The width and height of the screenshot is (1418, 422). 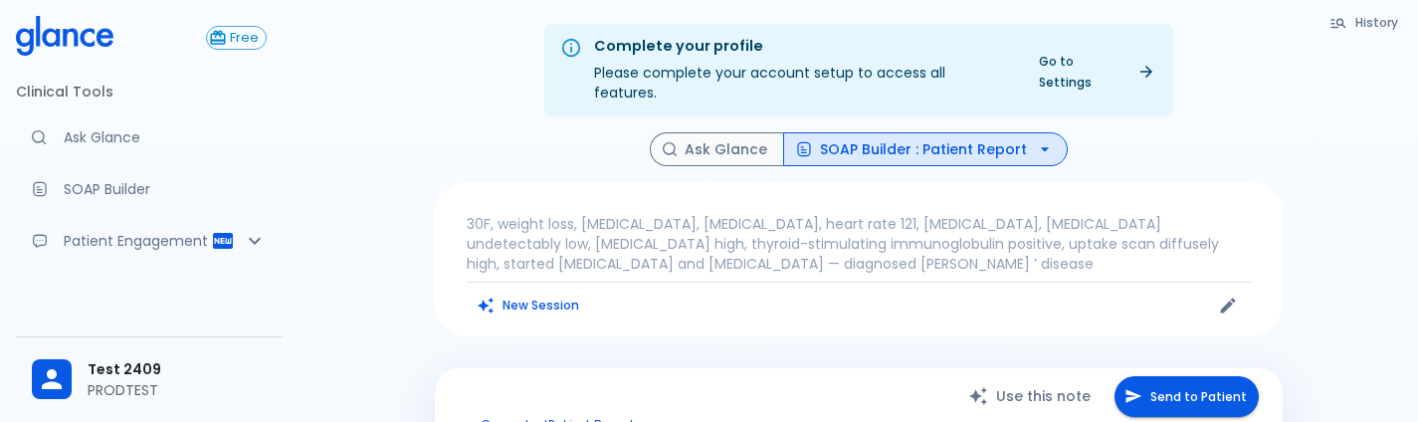 What do you see at coordinates (802, 47) in the screenshot?
I see `div: Complete your profile` at bounding box center [802, 47].